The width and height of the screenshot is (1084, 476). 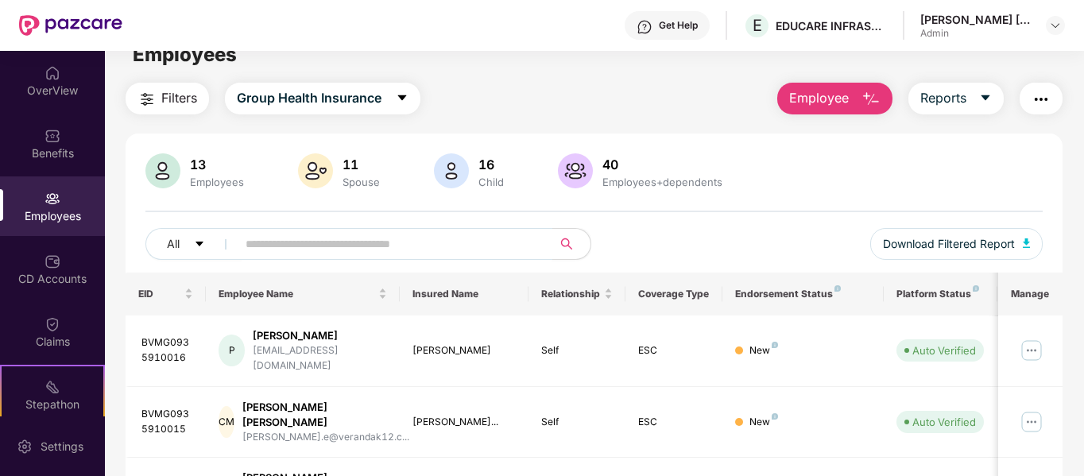 What do you see at coordinates (940, 294) in the screenshot?
I see `div: Platform Status` at bounding box center [940, 294].